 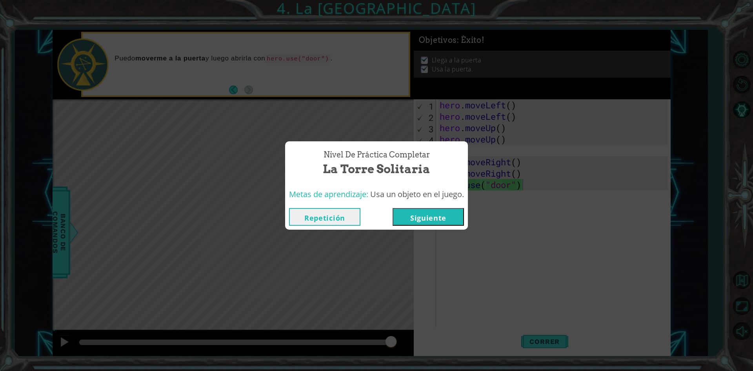 I want to click on button: Repetición, so click(x=325, y=217).